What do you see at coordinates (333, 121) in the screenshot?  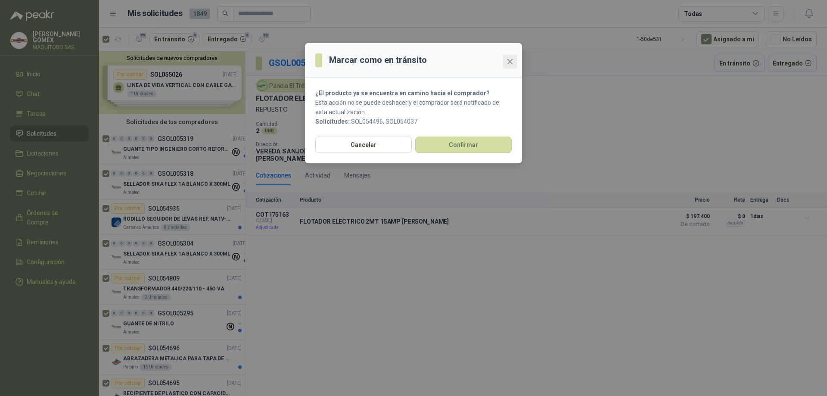 I see `b: Solicitudes:` at bounding box center [333, 121].